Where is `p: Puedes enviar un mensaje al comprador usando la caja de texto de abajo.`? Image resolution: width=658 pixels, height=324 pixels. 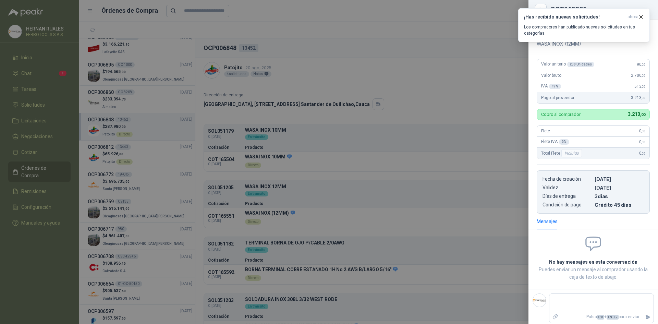 p: Puedes enviar un mensaje al comprador usando la caja de texto de abajo. is located at coordinates (593, 273).